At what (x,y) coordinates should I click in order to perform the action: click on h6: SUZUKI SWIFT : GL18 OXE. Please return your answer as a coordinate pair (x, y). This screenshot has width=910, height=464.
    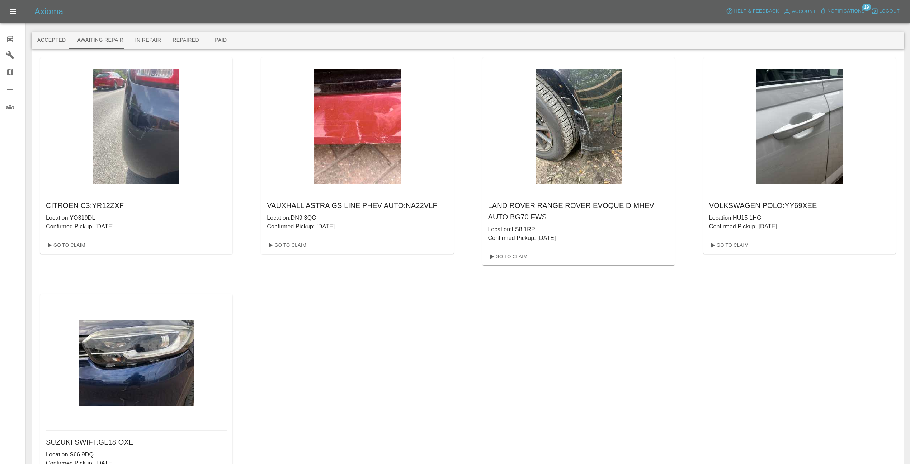
    Looking at the image, I should click on (136, 442).